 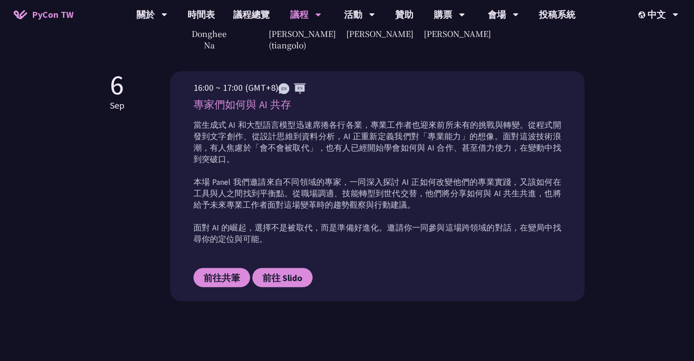 I want to click on img: Home icon of PyCon TW 2025, so click(x=21, y=15).